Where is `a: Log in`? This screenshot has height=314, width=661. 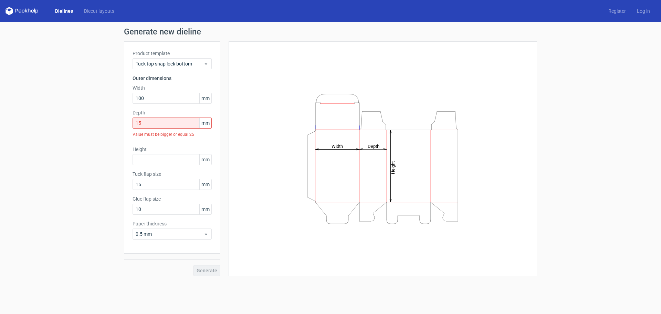
a: Log in is located at coordinates (643, 11).